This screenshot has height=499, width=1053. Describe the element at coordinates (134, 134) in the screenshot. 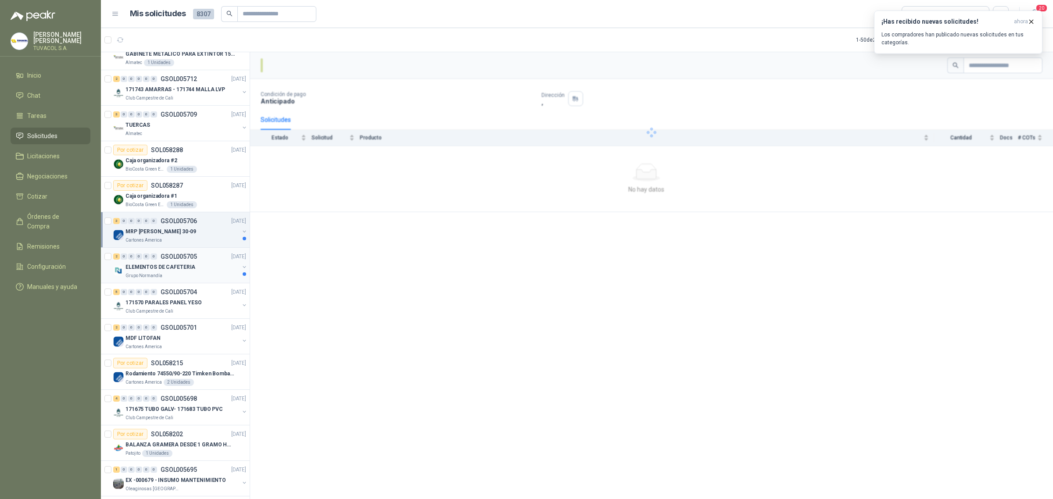

I see `p: Almatec` at that location.